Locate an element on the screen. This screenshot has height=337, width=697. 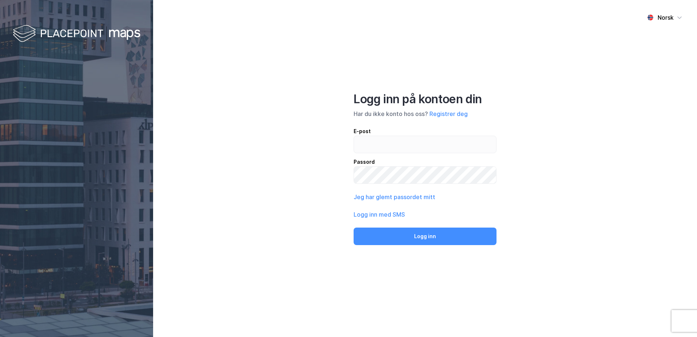
div: E-post is located at coordinates (425, 131).